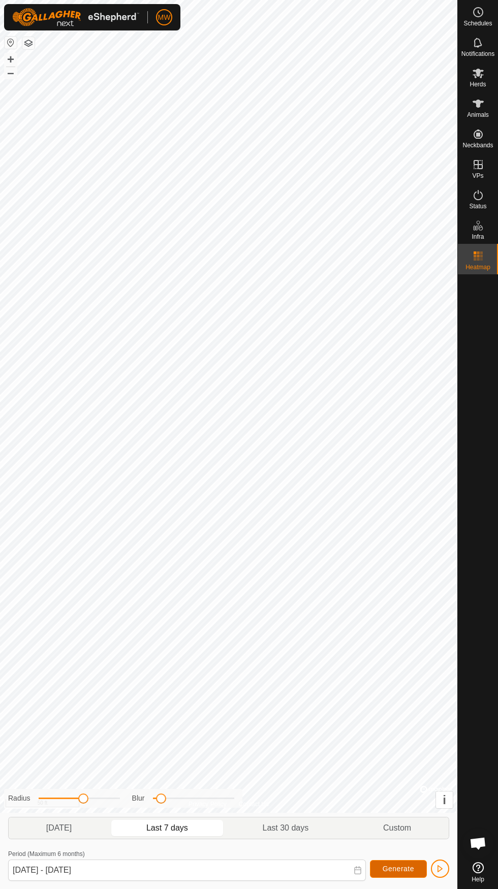 This screenshot has width=498, height=889. What do you see at coordinates (478, 267) in the screenshot?
I see `span: Heatmap` at bounding box center [478, 267].